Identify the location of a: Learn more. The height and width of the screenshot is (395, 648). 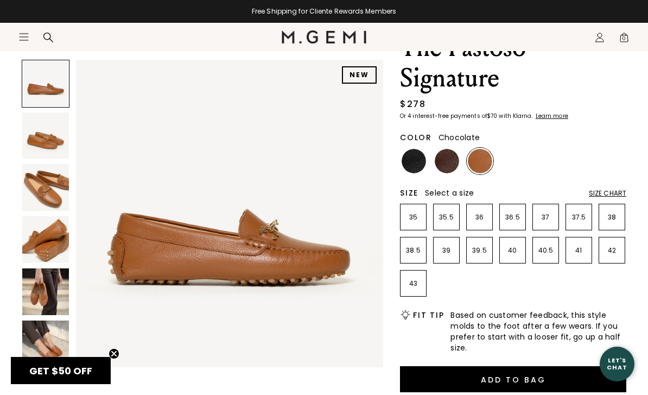
(552, 116).